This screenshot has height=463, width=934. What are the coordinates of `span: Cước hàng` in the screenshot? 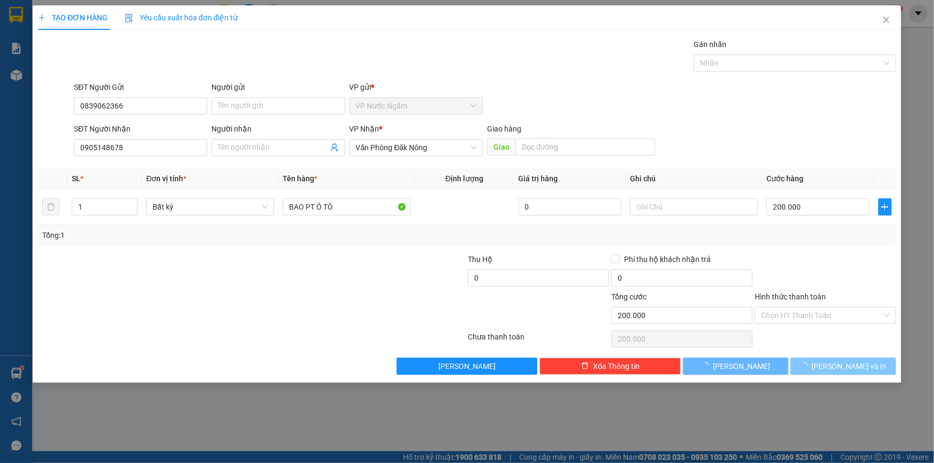 It's located at (785, 179).